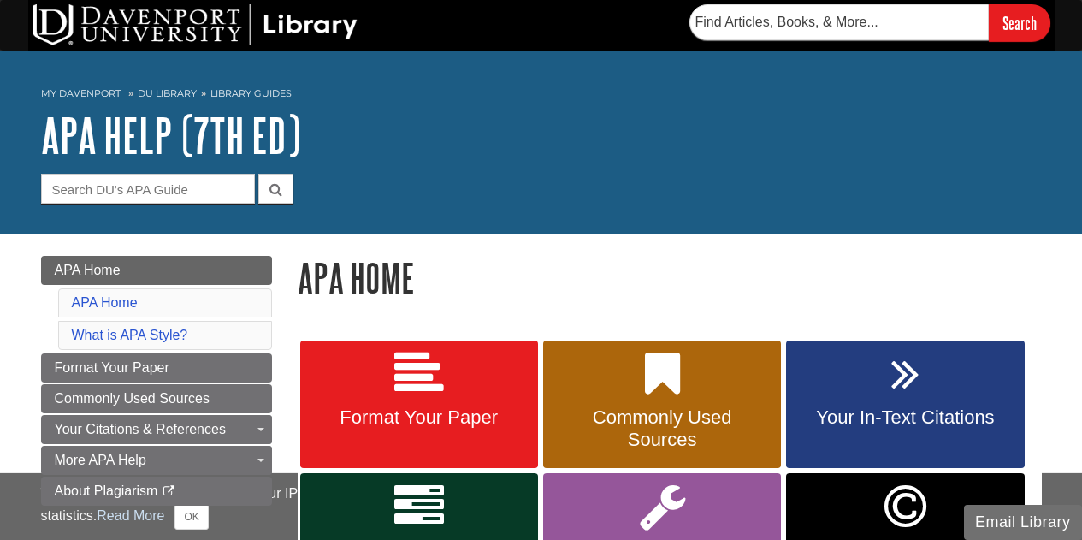 The width and height of the screenshot is (1082, 540). What do you see at coordinates (670, 277) in the screenshot?
I see `h1: APA Home` at bounding box center [670, 277].